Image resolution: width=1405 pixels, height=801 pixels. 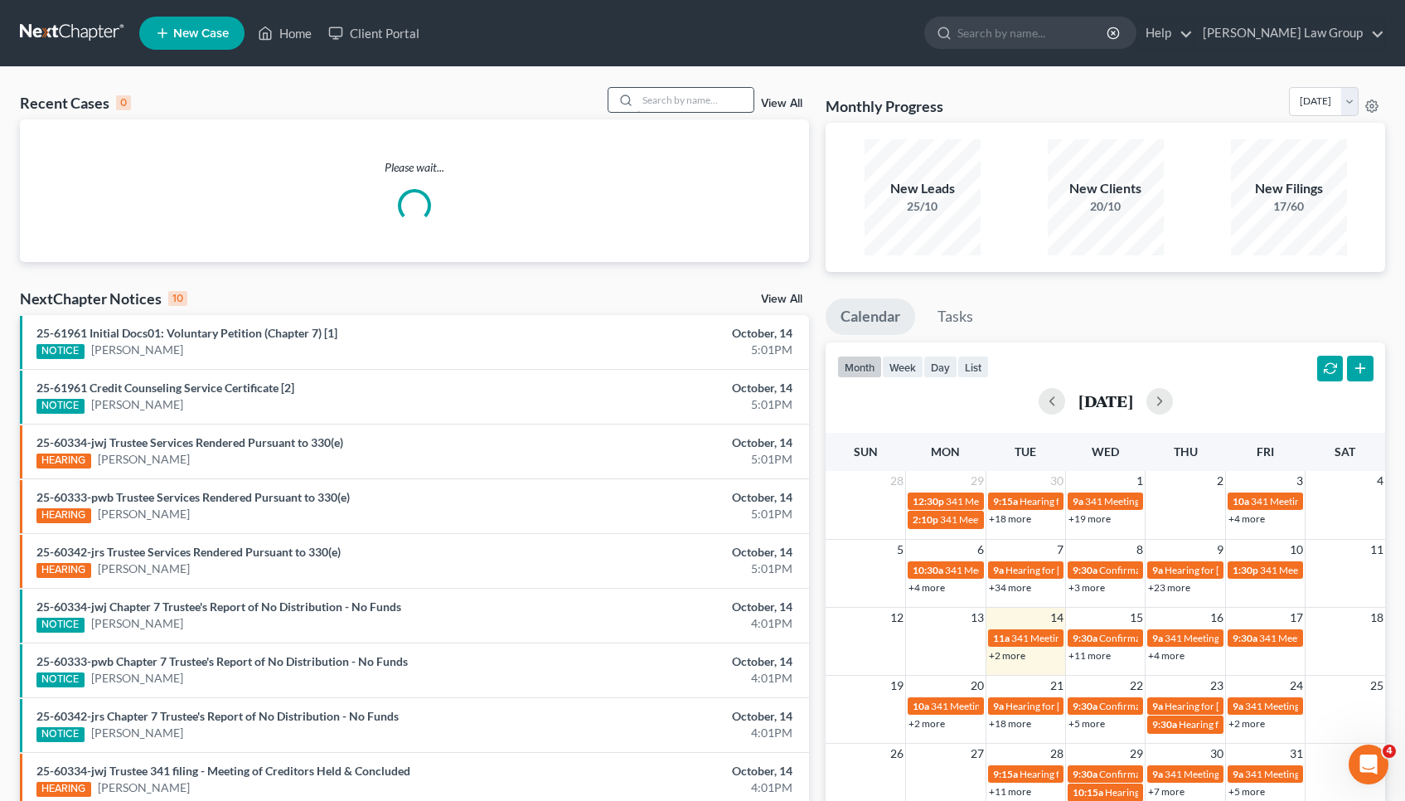 I want to click on a: +2 more, so click(x=1247, y=723).